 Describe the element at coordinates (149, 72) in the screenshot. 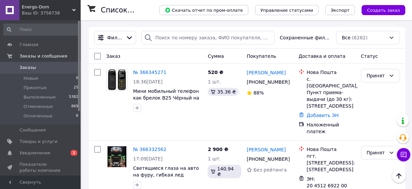

I see `a: № 366345271` at that location.